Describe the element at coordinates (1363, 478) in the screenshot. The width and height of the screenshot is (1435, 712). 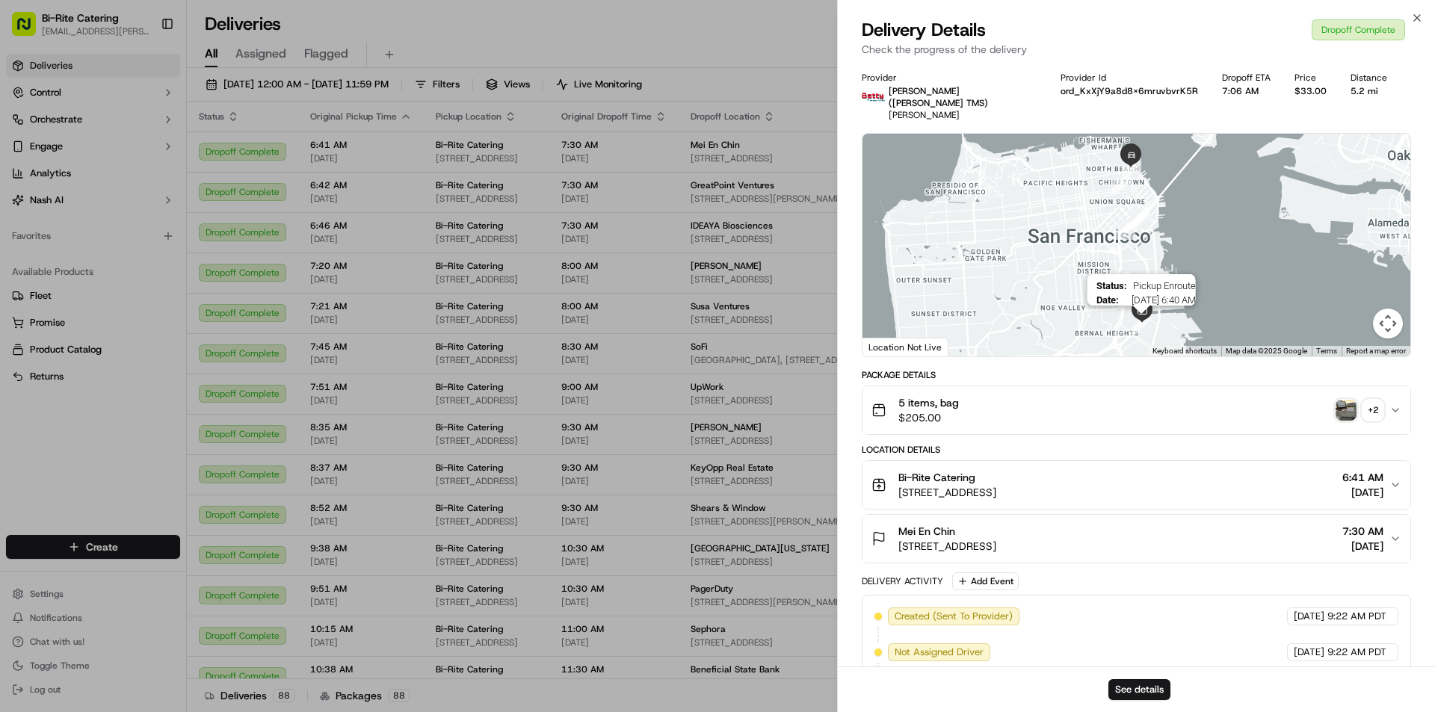
I see `span: 6:41 AM` at that location.